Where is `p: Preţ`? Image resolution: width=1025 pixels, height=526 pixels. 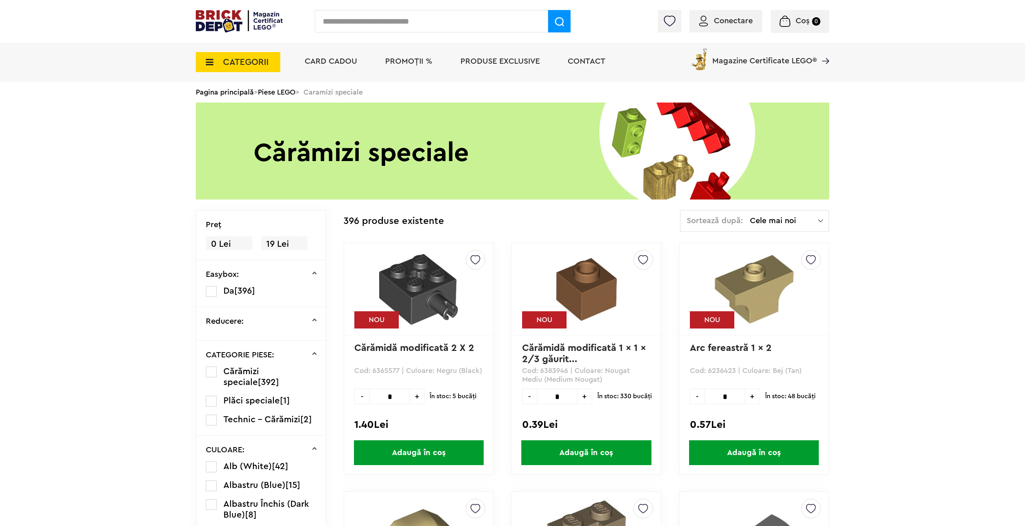 p: Preţ is located at coordinates (213, 225).